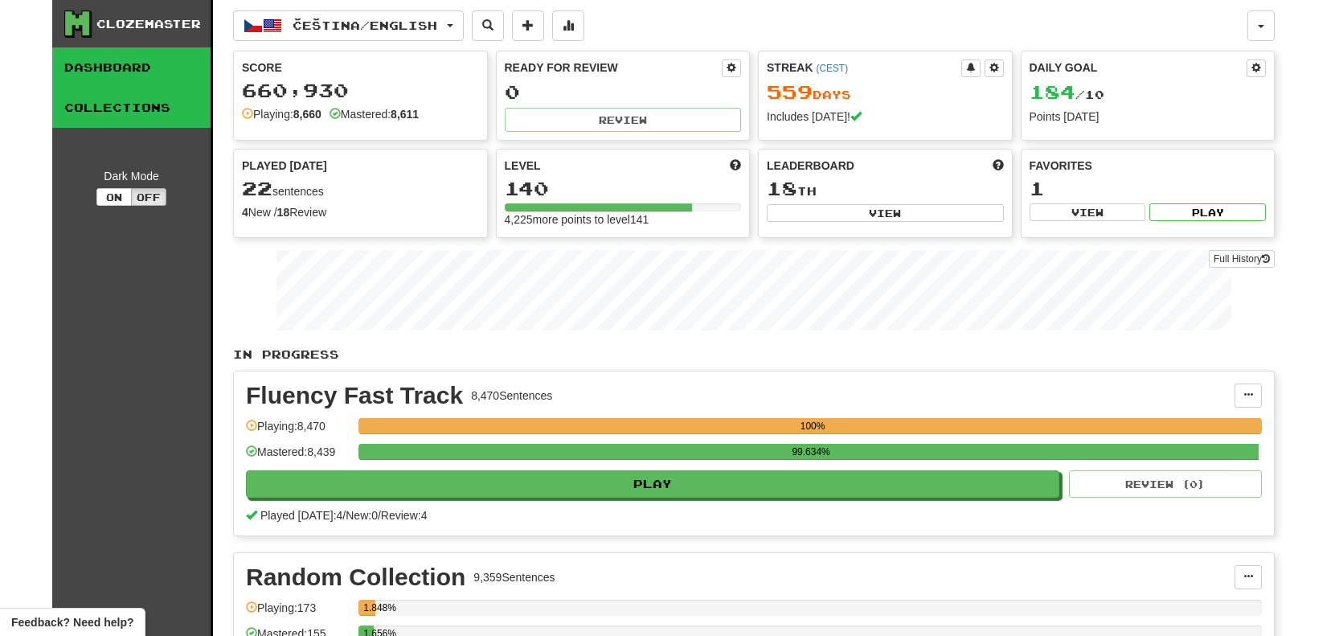  Describe the element at coordinates (1242, 259) in the screenshot. I see `a: Full History` at that location.